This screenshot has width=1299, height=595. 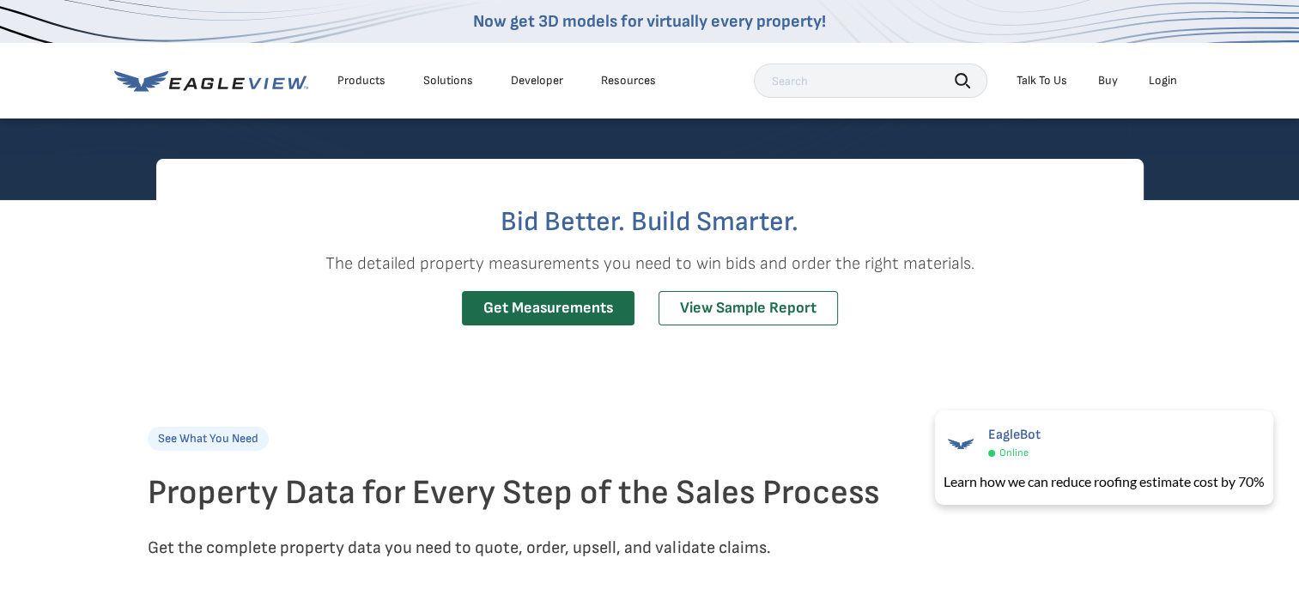 I want to click on div: Solutions, so click(x=448, y=81).